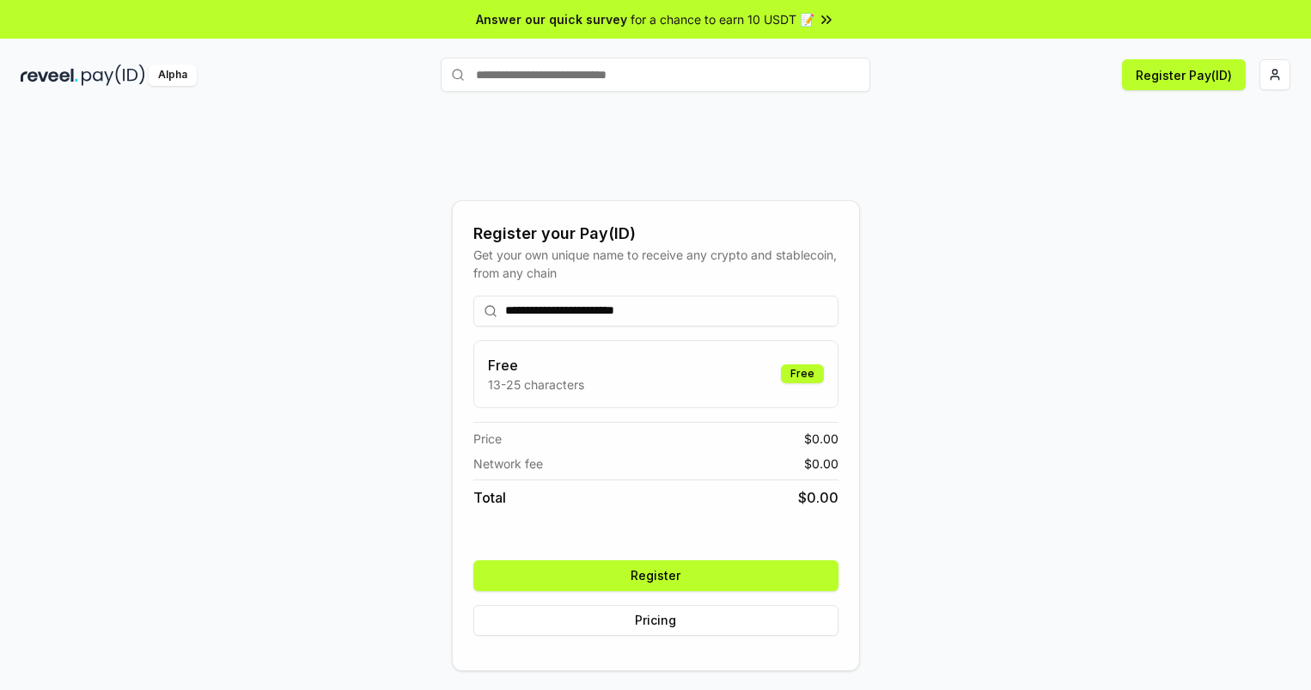 The image size is (1311, 690). Describe the element at coordinates (552, 19) in the screenshot. I see `span: Answer our quick survey` at that location.